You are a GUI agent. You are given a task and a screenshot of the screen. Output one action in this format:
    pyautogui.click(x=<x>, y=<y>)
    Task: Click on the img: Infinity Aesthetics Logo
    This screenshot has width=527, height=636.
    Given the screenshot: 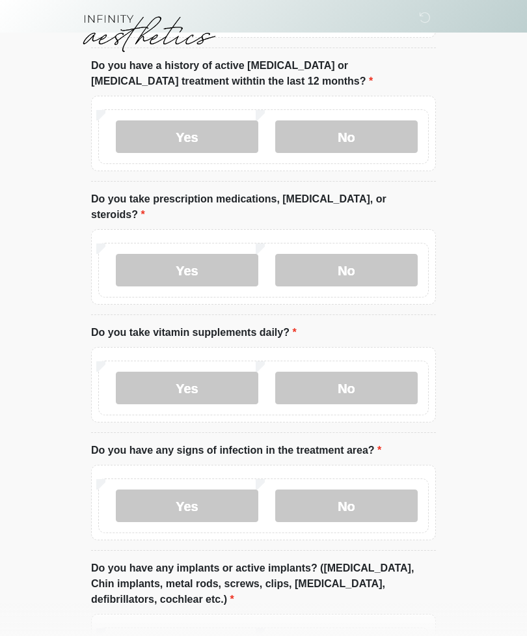 What is the action you would take?
    pyautogui.click(x=148, y=33)
    